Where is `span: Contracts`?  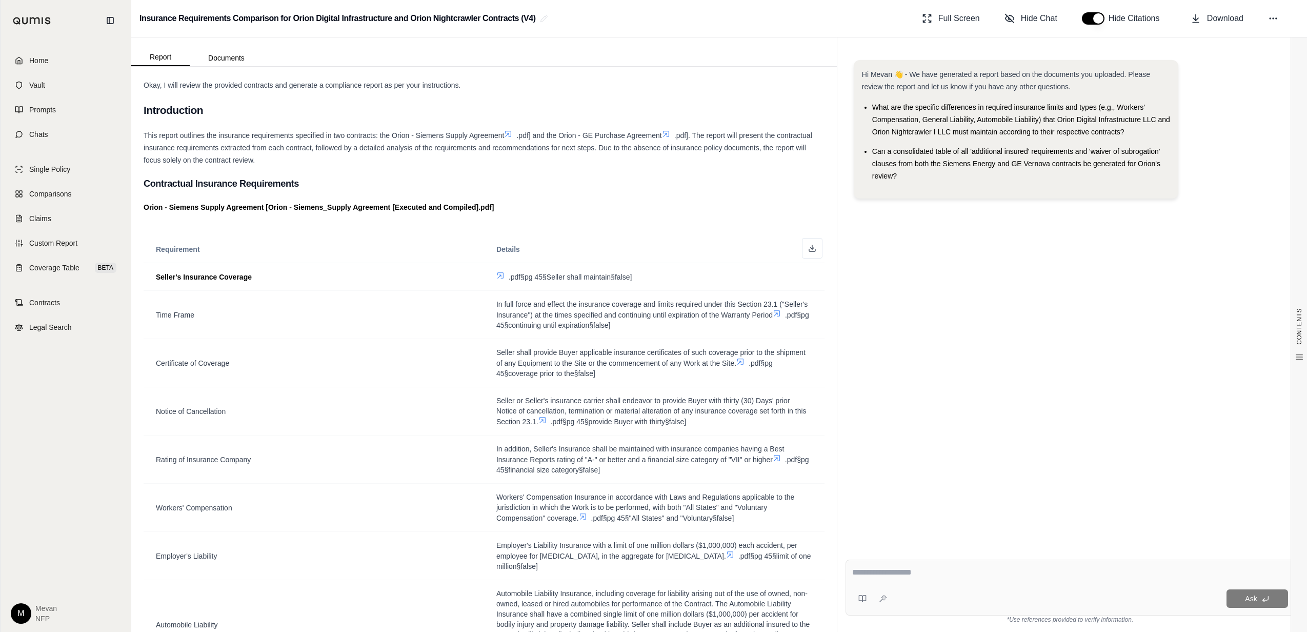 span: Contracts is located at coordinates (45, 303).